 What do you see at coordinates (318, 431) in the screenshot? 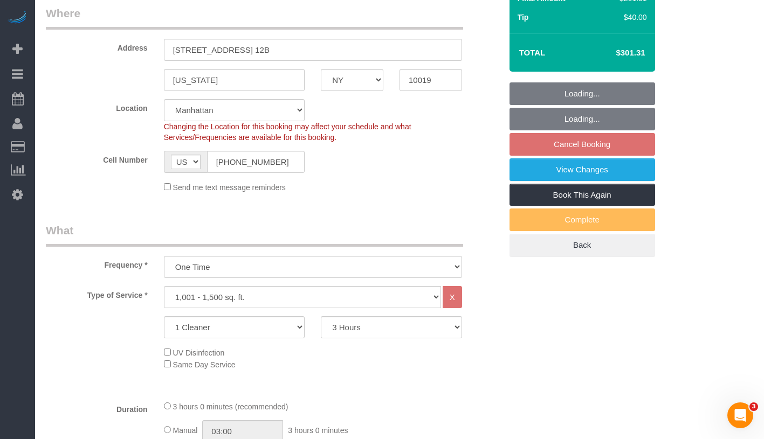
I see `span: 3 hours 0 minutes` at bounding box center [318, 431].